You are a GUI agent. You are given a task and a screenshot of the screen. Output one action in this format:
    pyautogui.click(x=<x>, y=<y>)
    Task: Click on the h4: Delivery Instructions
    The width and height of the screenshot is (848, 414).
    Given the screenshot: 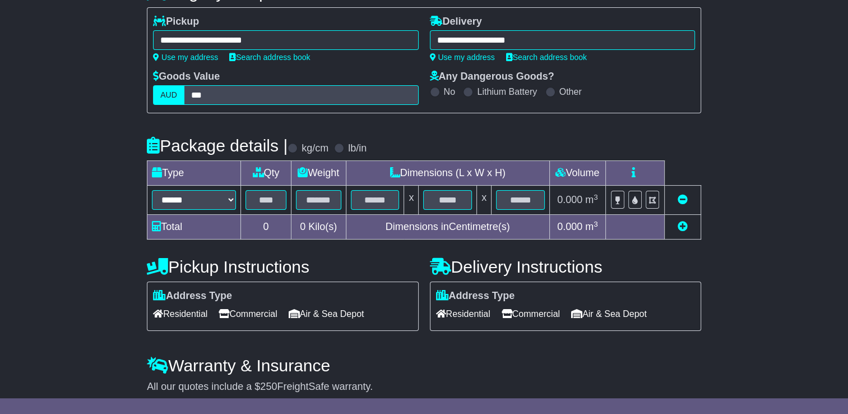 What is the action you would take?
    pyautogui.click(x=565, y=266)
    